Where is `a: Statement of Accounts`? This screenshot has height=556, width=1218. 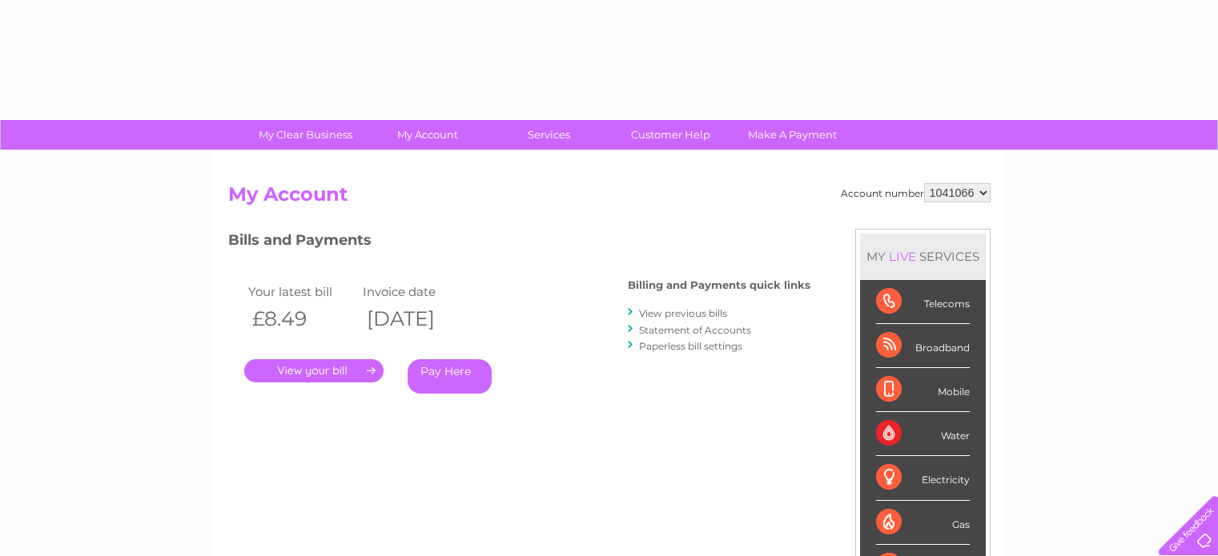 a: Statement of Accounts is located at coordinates (695, 330).